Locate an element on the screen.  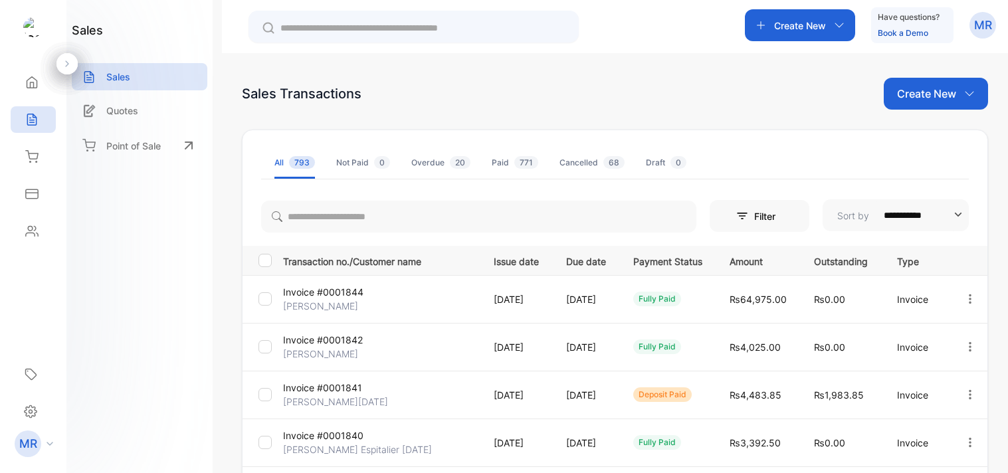
p: Sort by is located at coordinates (853, 215).